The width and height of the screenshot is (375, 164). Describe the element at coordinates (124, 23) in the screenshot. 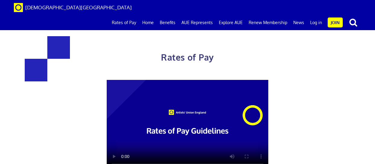

I see `a: Rates of Pay` at that location.